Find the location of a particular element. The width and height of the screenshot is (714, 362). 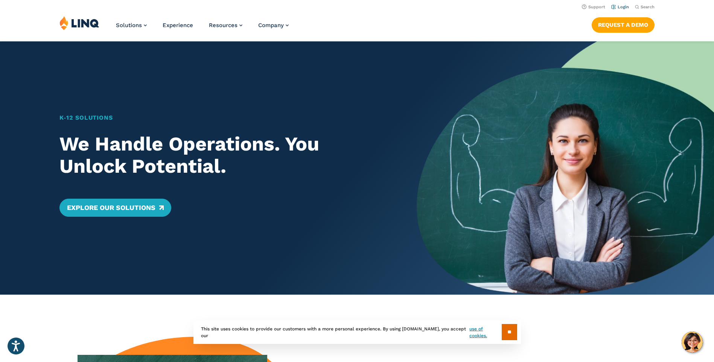

a: Solutions is located at coordinates (131, 25).